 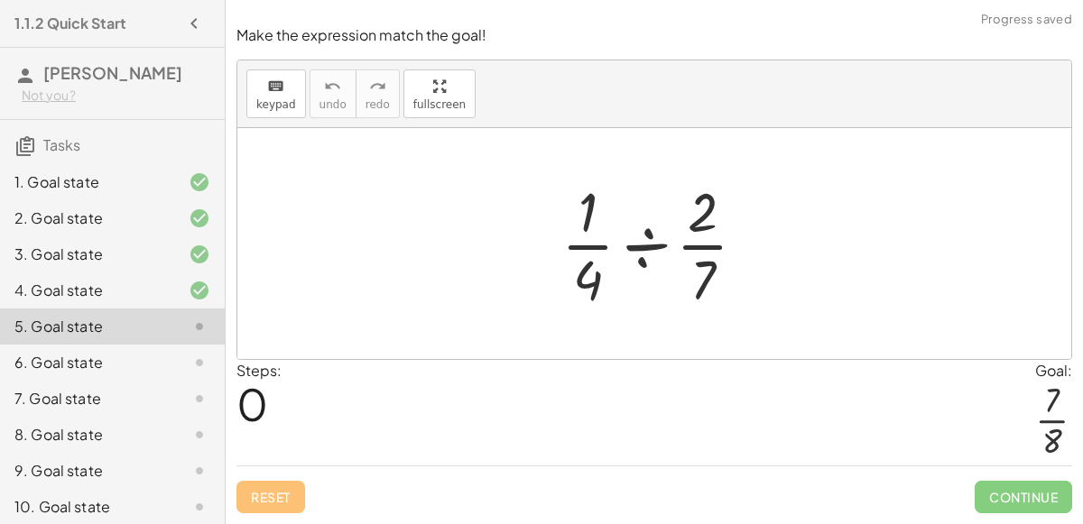 What do you see at coordinates (275, 87) in the screenshot?
I see `i: keyboard` at bounding box center [275, 87].